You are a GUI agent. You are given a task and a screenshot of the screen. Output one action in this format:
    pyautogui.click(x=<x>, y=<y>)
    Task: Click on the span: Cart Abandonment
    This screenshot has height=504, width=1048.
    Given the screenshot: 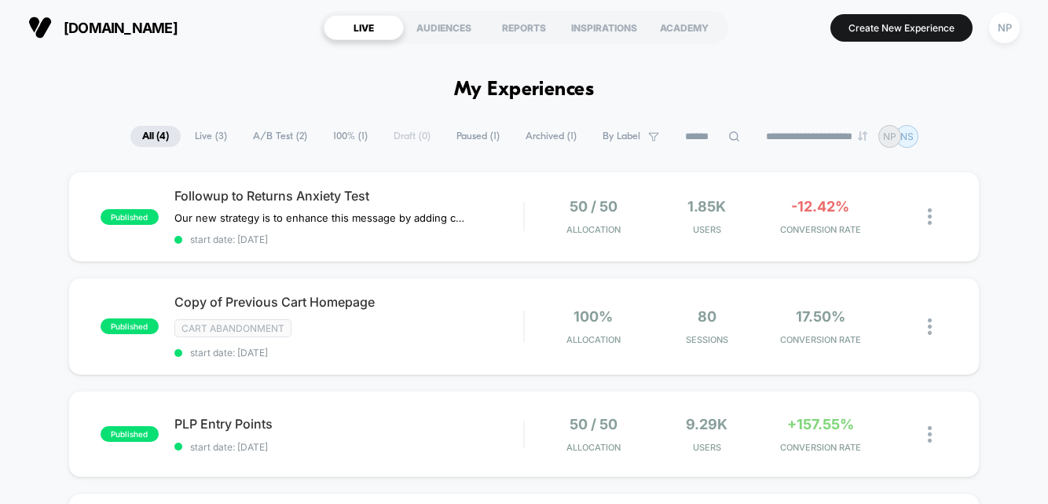 What is the action you would take?
    pyautogui.click(x=233, y=328)
    